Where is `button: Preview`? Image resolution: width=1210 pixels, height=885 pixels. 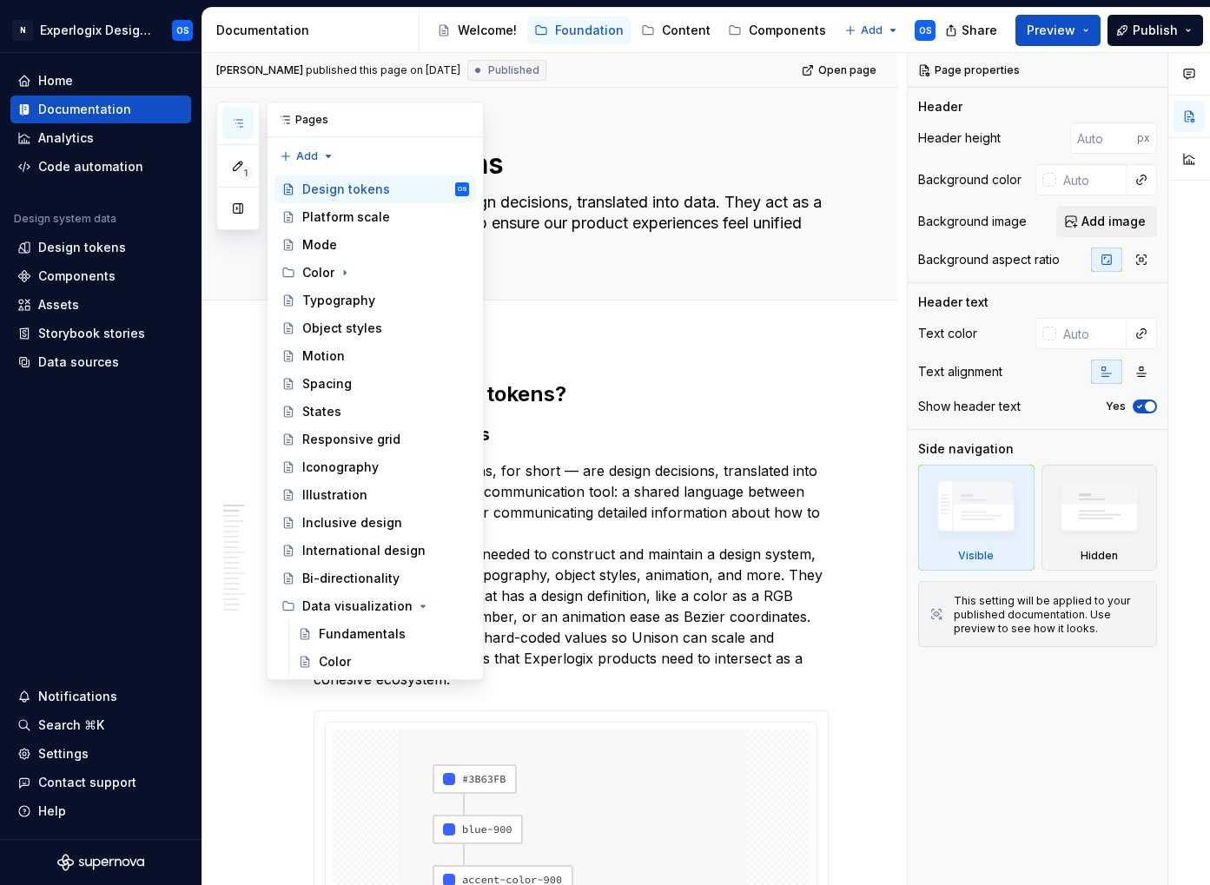 button: Preview is located at coordinates (1058, 30).